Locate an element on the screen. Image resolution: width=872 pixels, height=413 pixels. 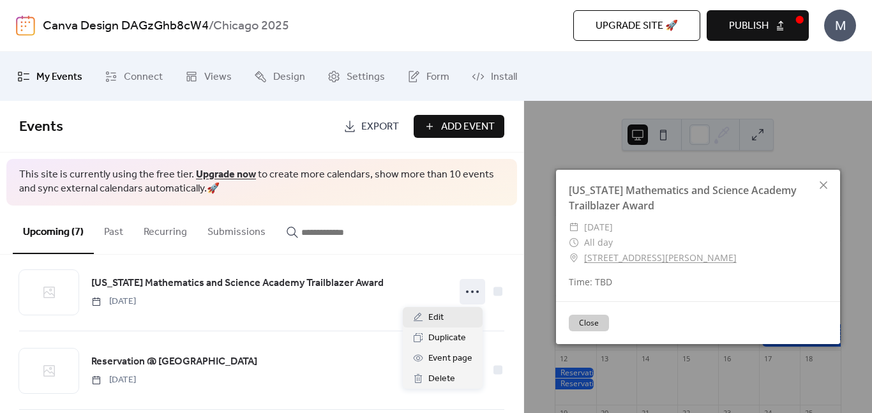
button: Publish is located at coordinates (758, 26).